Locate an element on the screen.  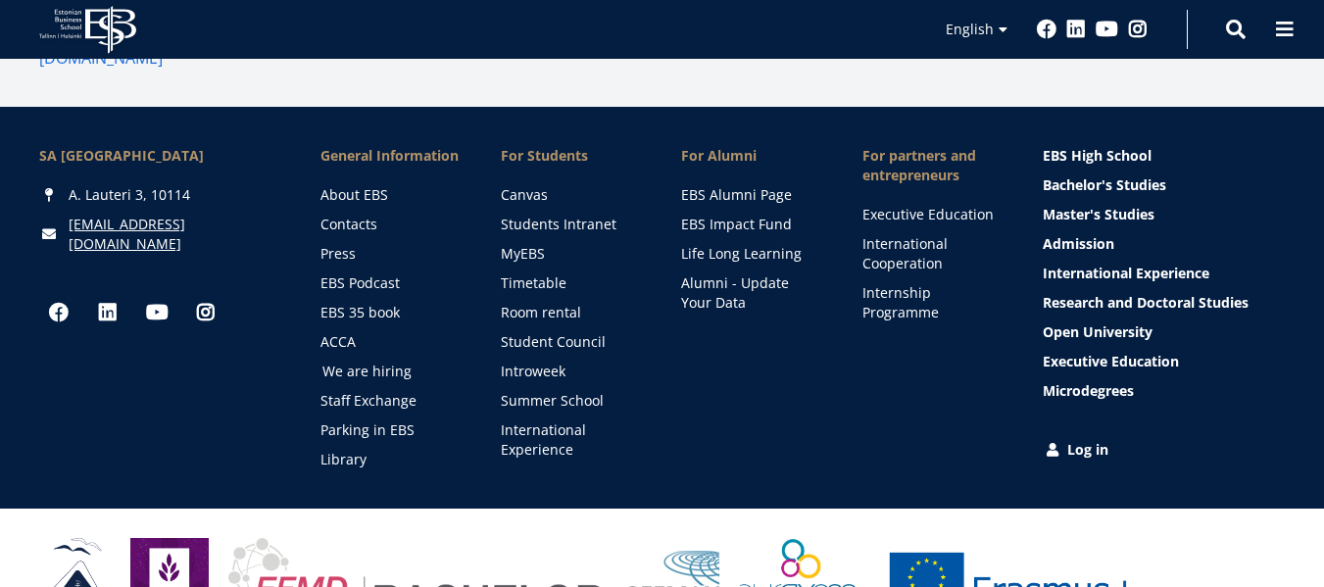
a: Contacts is located at coordinates (391, 225).